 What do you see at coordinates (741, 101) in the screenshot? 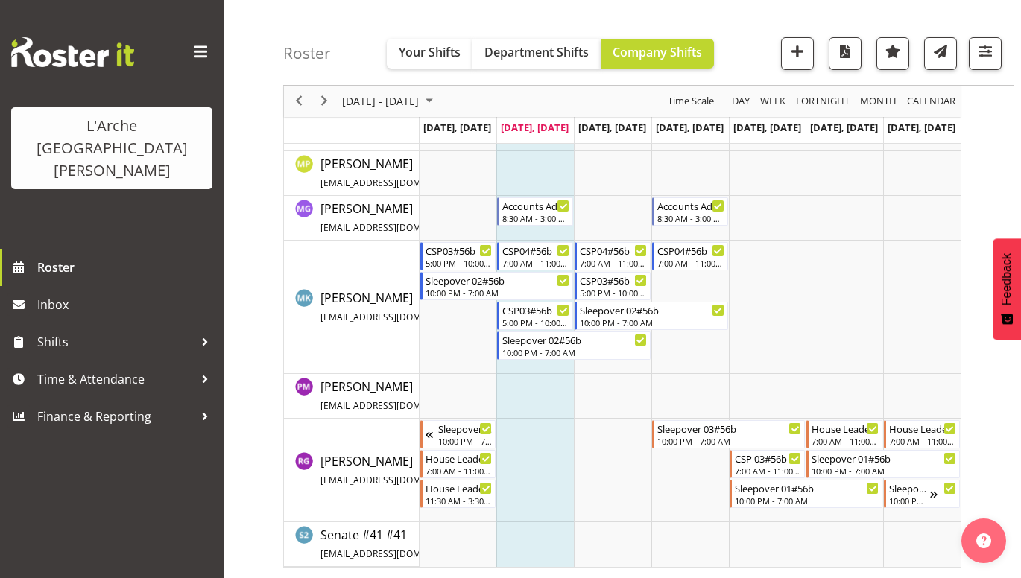
I see `span: Day` at bounding box center [741, 101].